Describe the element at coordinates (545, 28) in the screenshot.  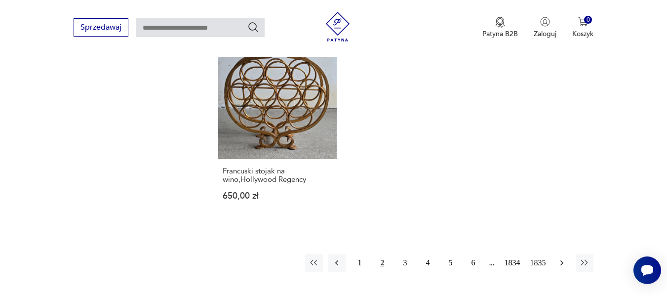
I see `button: Zaloguj` at that location.